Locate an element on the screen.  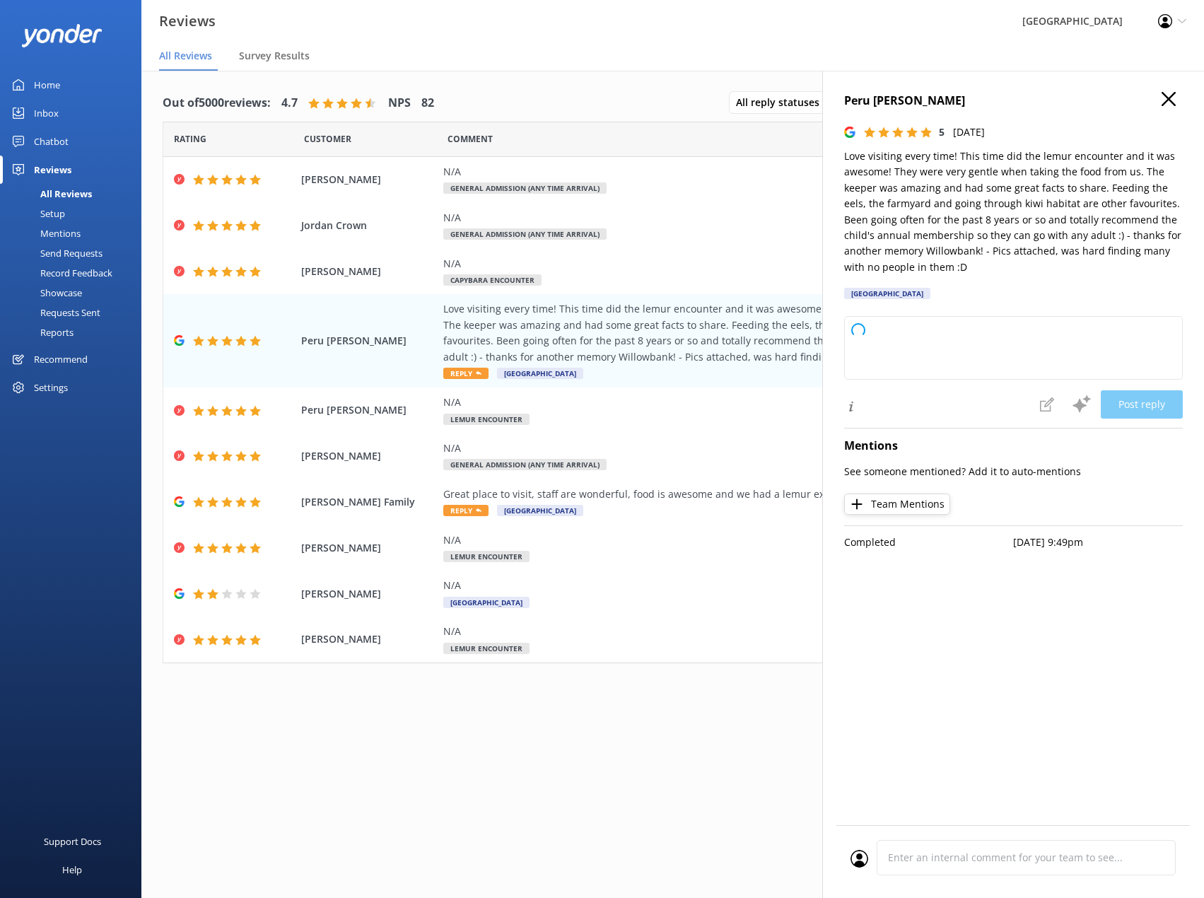
div: Great place to visit, staff are wonderful, food is awesome and we had a lemur experience which wa... is located at coordinates (765, 494).